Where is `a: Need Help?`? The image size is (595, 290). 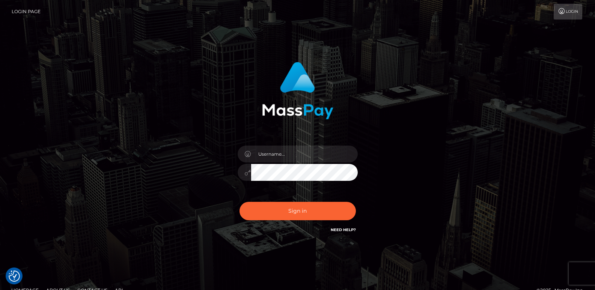
a: Need Help? is located at coordinates (343, 230).